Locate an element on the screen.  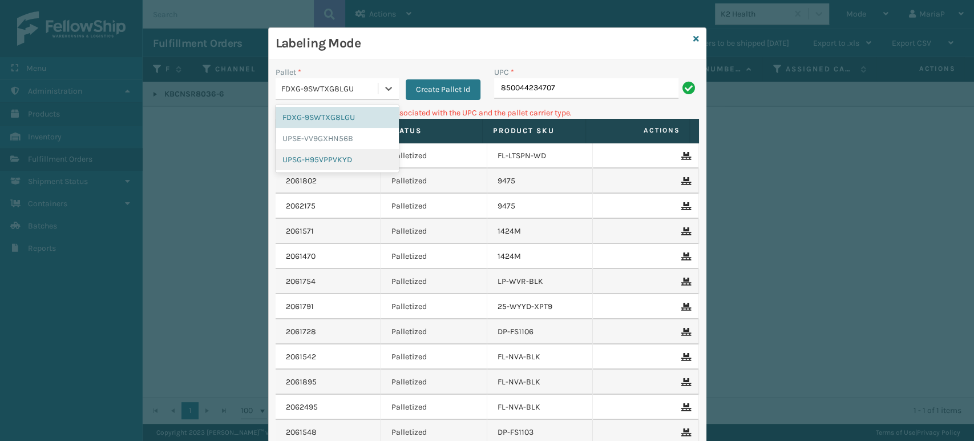
a: 2061791 is located at coordinates (300, 307).